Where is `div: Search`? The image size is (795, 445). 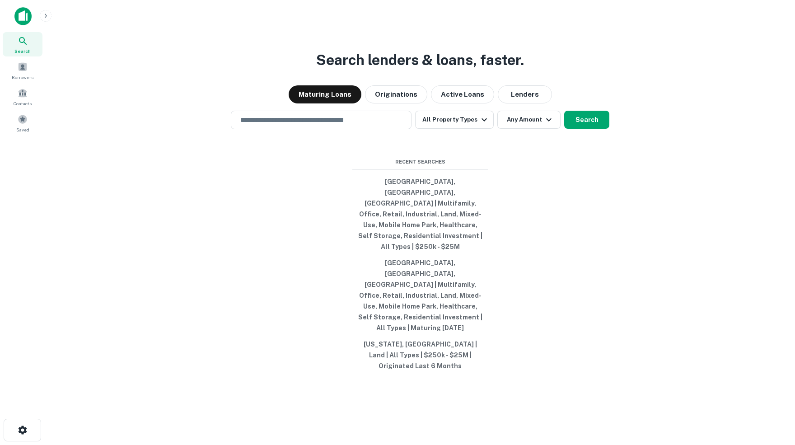
div: Search is located at coordinates (23, 44).